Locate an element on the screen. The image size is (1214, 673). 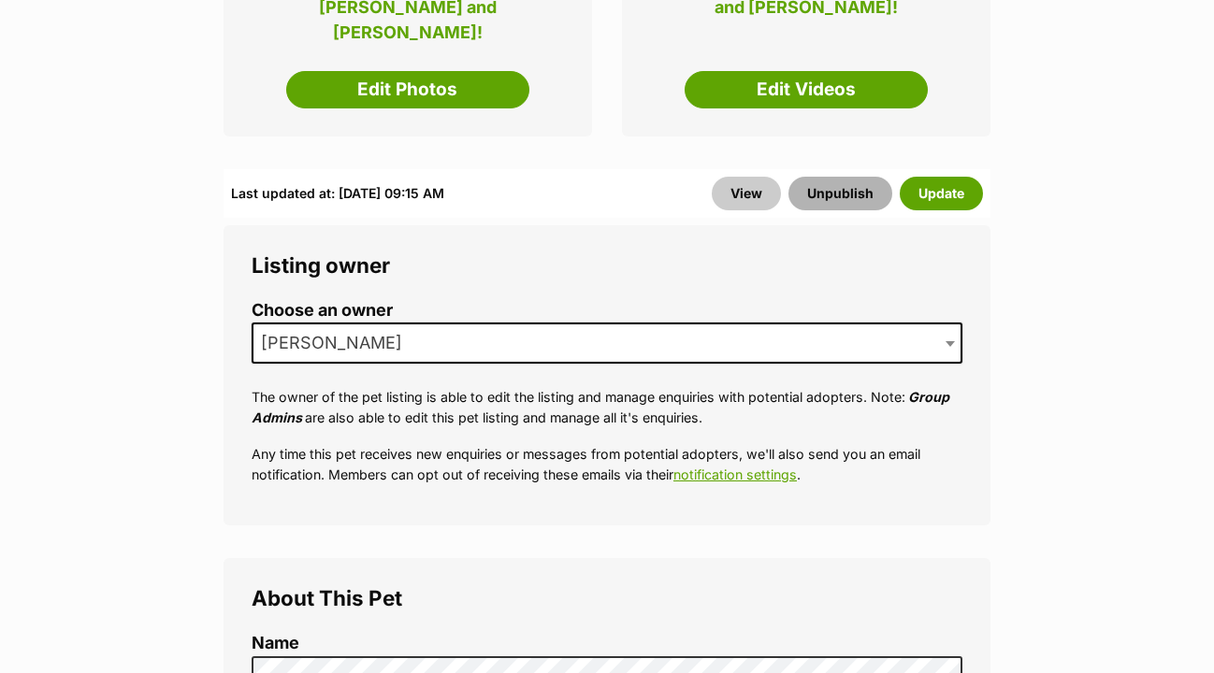
p: The owner of the pet listing is able to edit the listing and manage enquiries with potential adop... is located at coordinates (607, 407).